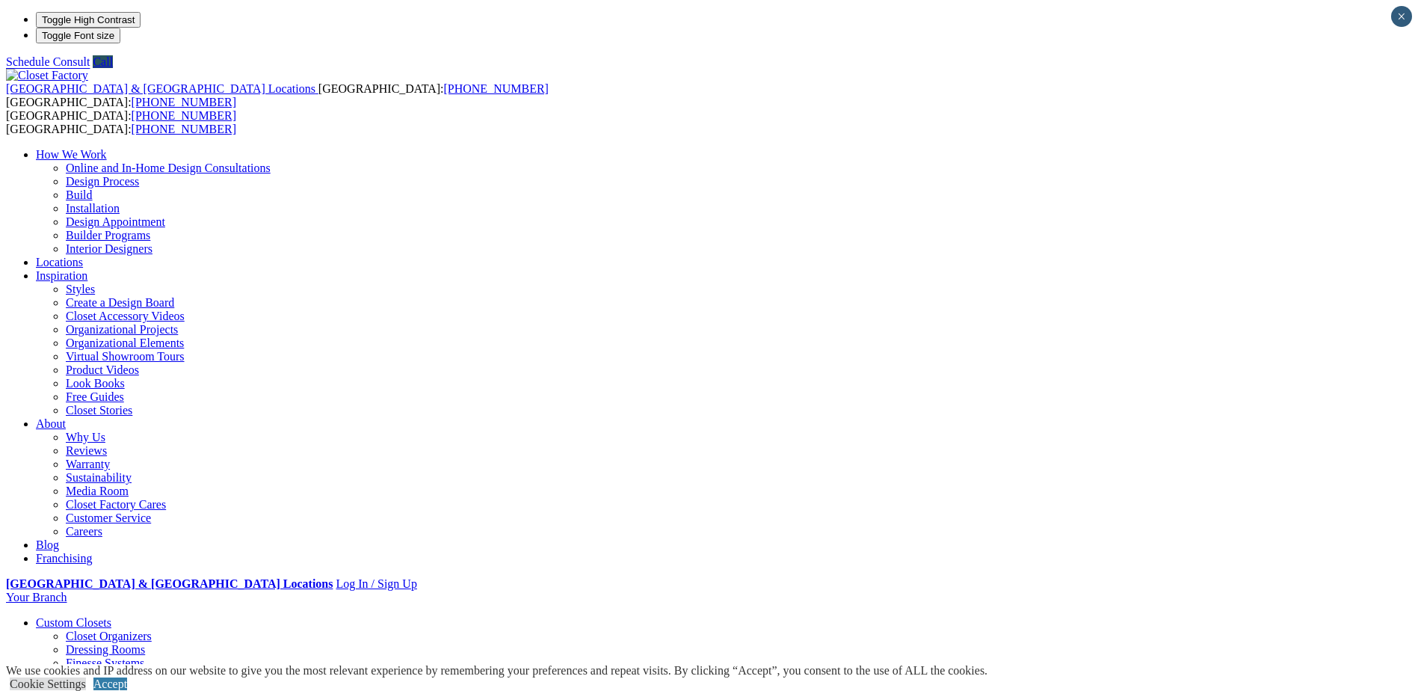 The width and height of the screenshot is (1418, 691). I want to click on a: Accept, so click(110, 683).